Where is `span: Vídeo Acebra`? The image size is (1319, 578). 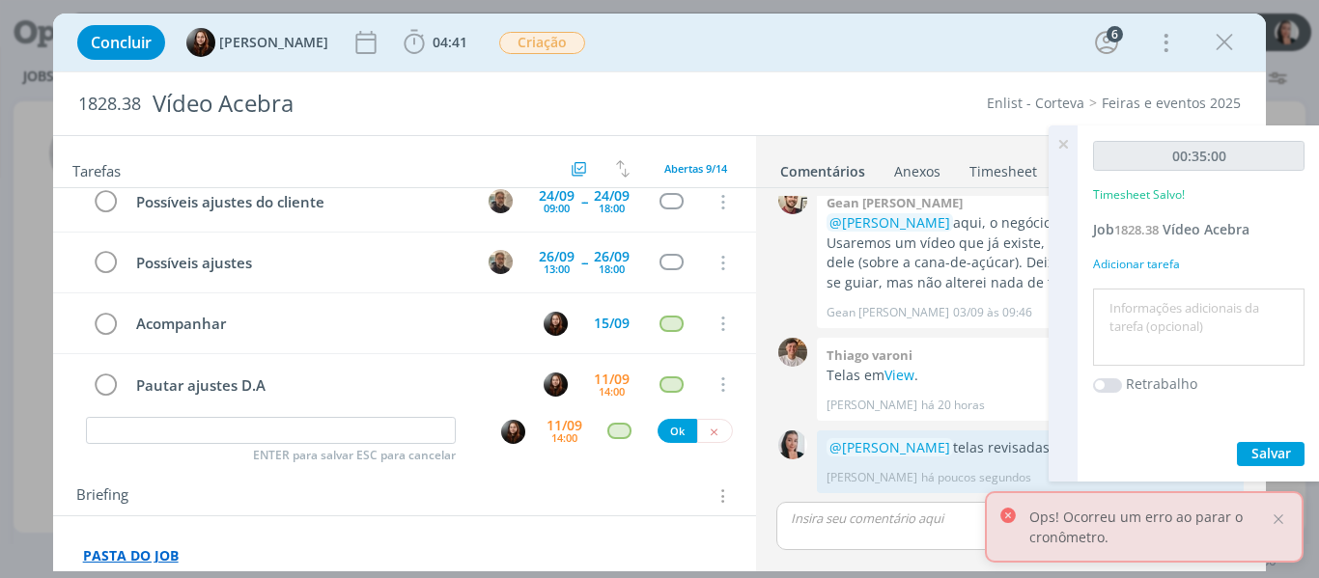
span: Vídeo Acebra is located at coordinates (1206, 229).